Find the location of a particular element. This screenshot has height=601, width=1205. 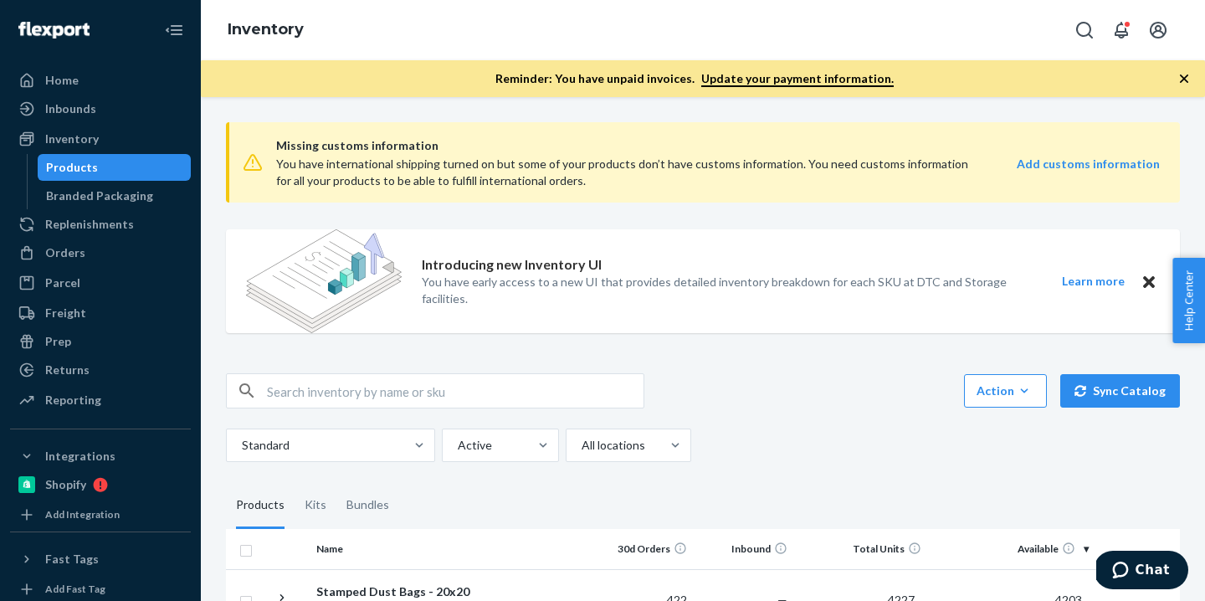

button: Open Search Box is located at coordinates (1085, 30).